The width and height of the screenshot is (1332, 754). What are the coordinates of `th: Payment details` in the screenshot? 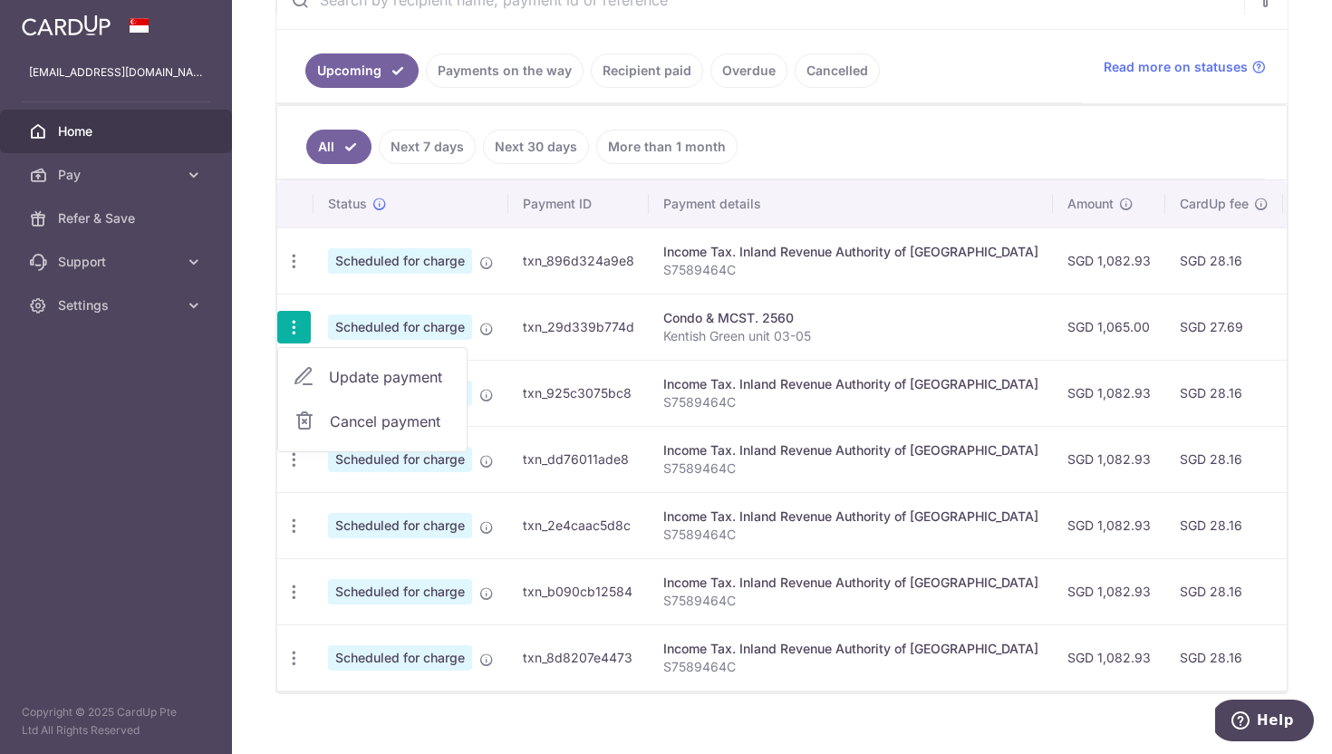 It's located at (851, 204).